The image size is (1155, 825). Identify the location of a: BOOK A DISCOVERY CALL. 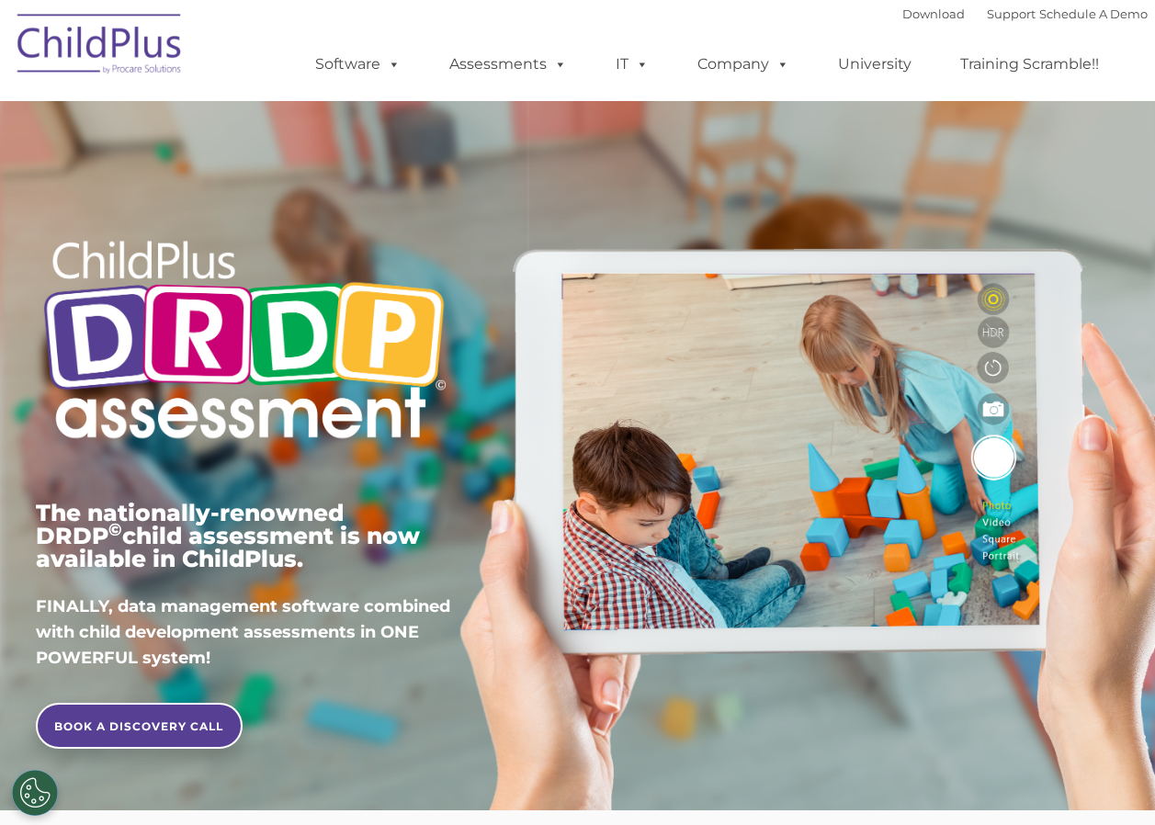
(139, 726).